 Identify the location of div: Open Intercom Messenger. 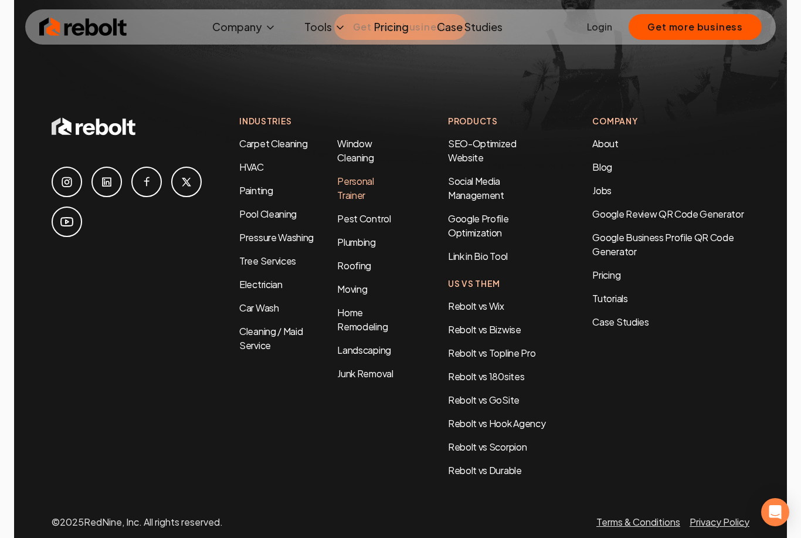
(775, 512).